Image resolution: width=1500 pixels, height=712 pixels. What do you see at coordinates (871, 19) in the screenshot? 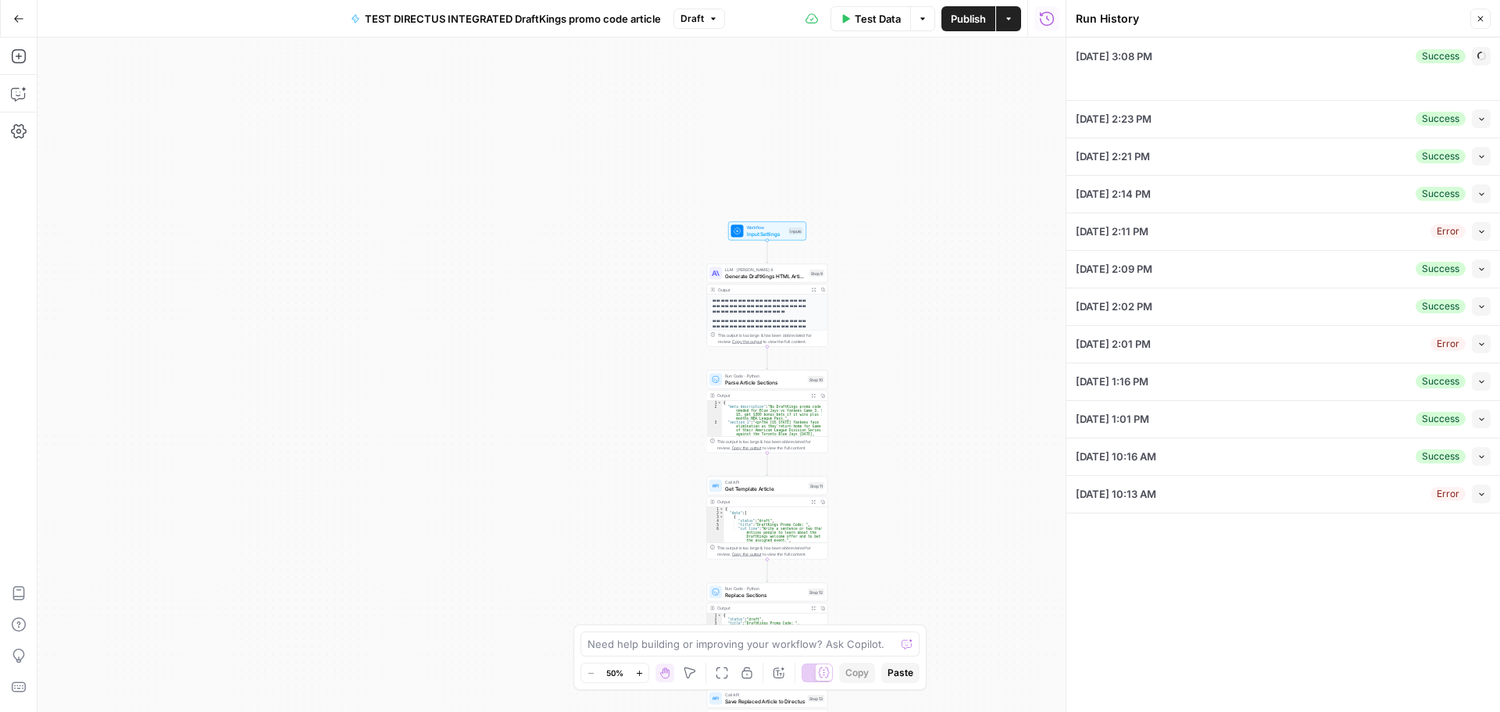
I see `button: Test Data` at bounding box center [871, 19].